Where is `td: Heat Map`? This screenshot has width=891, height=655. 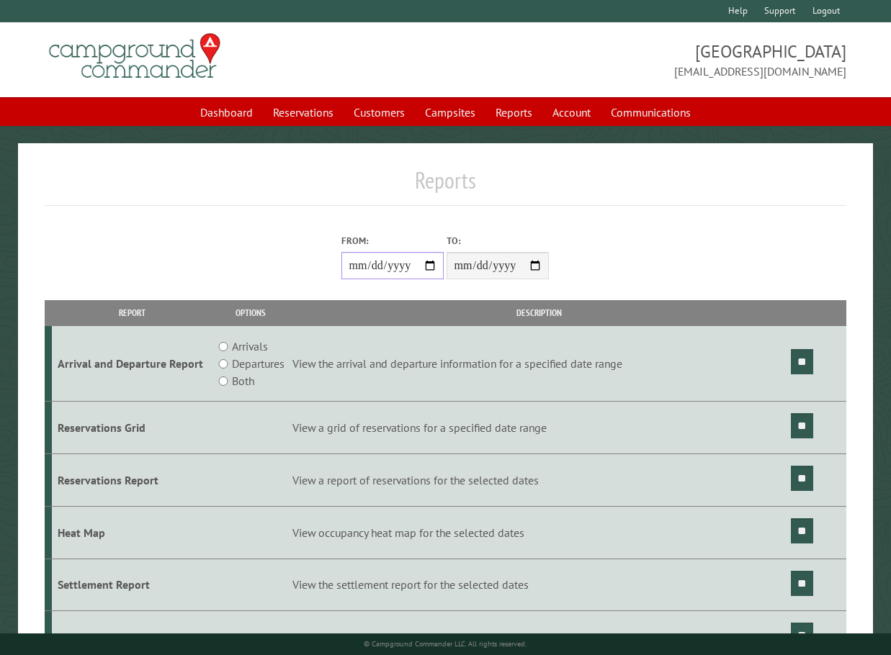
td: Heat Map is located at coordinates (132, 532).